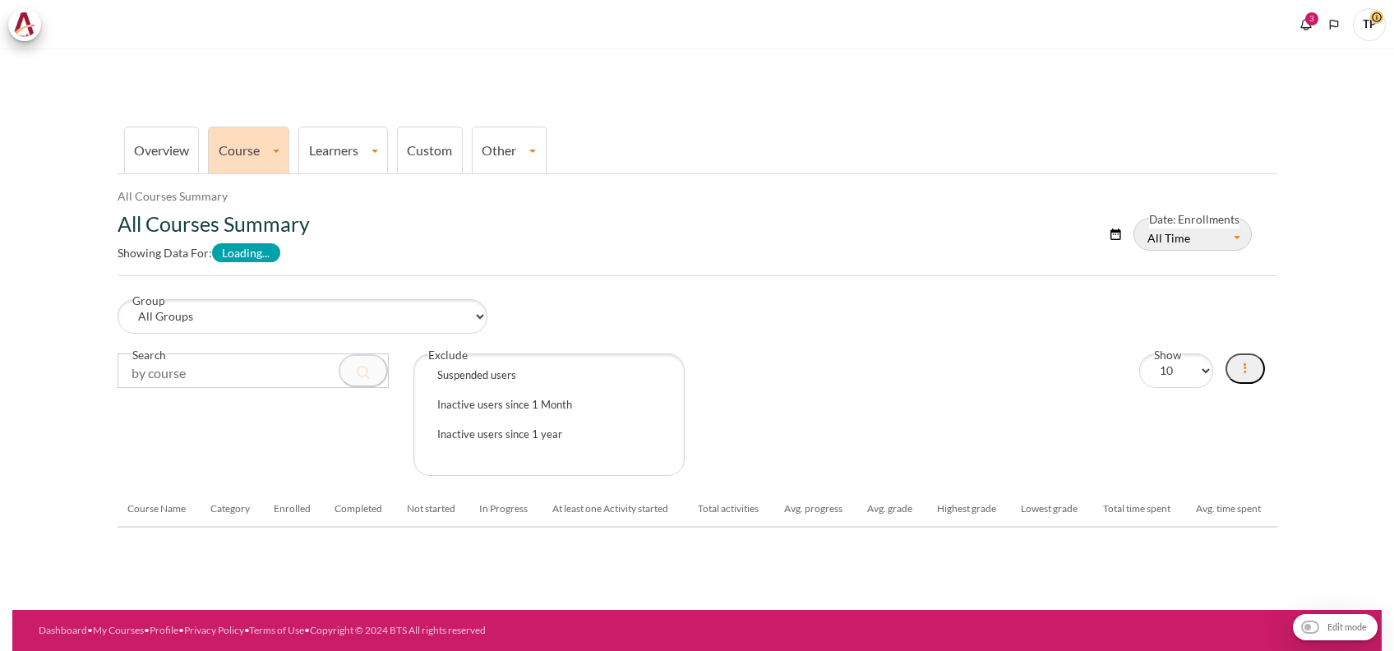 This screenshot has width=1394, height=651. Describe the element at coordinates (498, 224) in the screenshot. I see `h2: All Courses Summary` at that location.